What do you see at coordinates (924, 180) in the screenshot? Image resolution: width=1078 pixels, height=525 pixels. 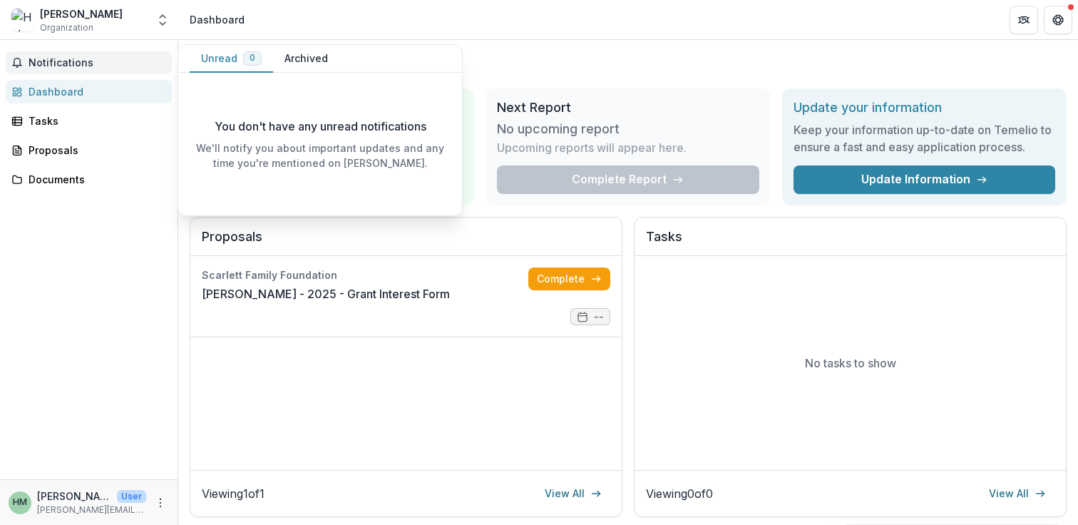 I see `a: Update Information` at bounding box center [924, 180].